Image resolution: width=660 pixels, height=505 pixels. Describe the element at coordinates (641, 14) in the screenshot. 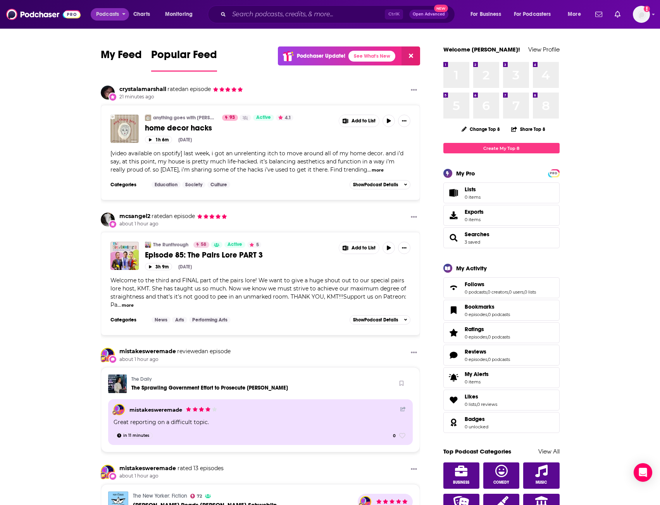

I see `button: Show profile menu` at that location.